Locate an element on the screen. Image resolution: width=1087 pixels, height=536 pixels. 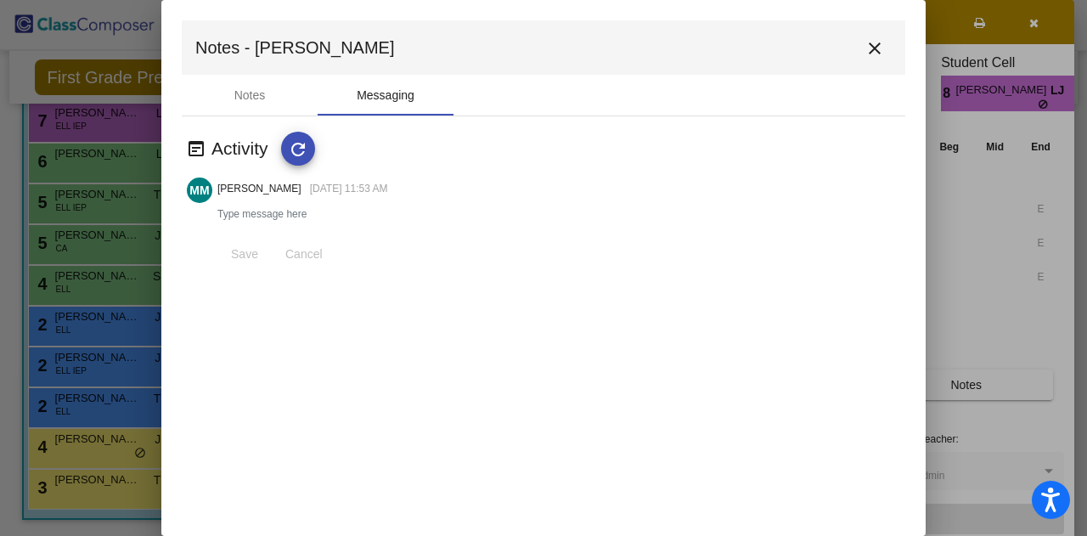
mat-icon: refresh is located at coordinates (298, 149).